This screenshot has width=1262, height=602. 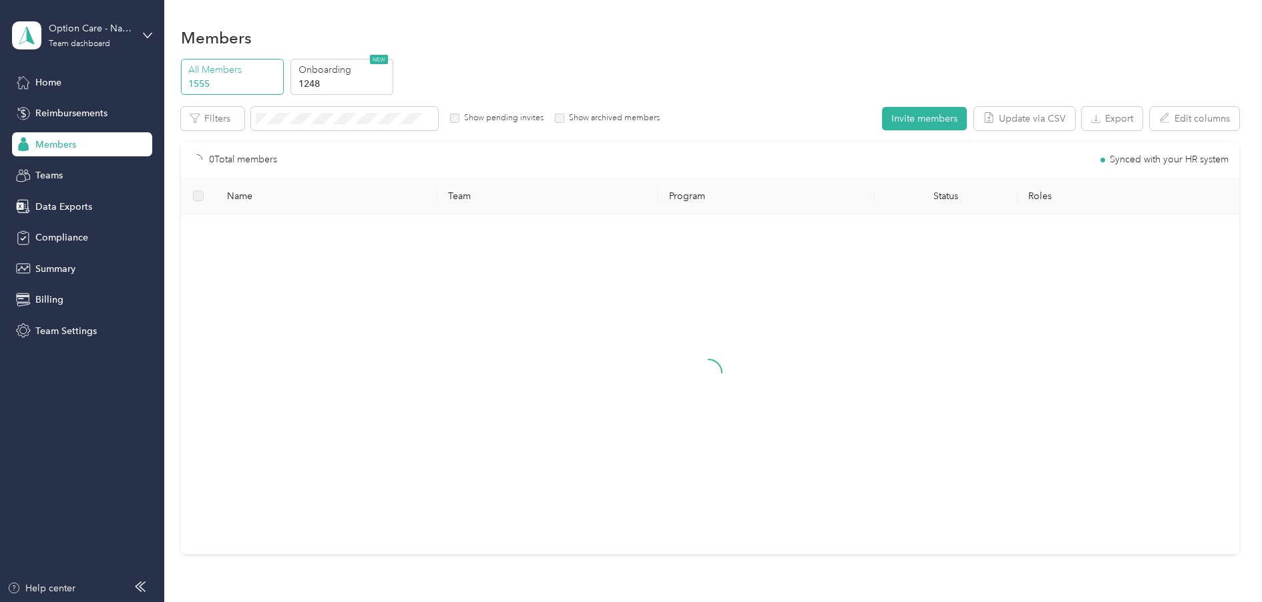 What do you see at coordinates (612, 118) in the screenshot?
I see `label: Show archived members` at bounding box center [612, 118].